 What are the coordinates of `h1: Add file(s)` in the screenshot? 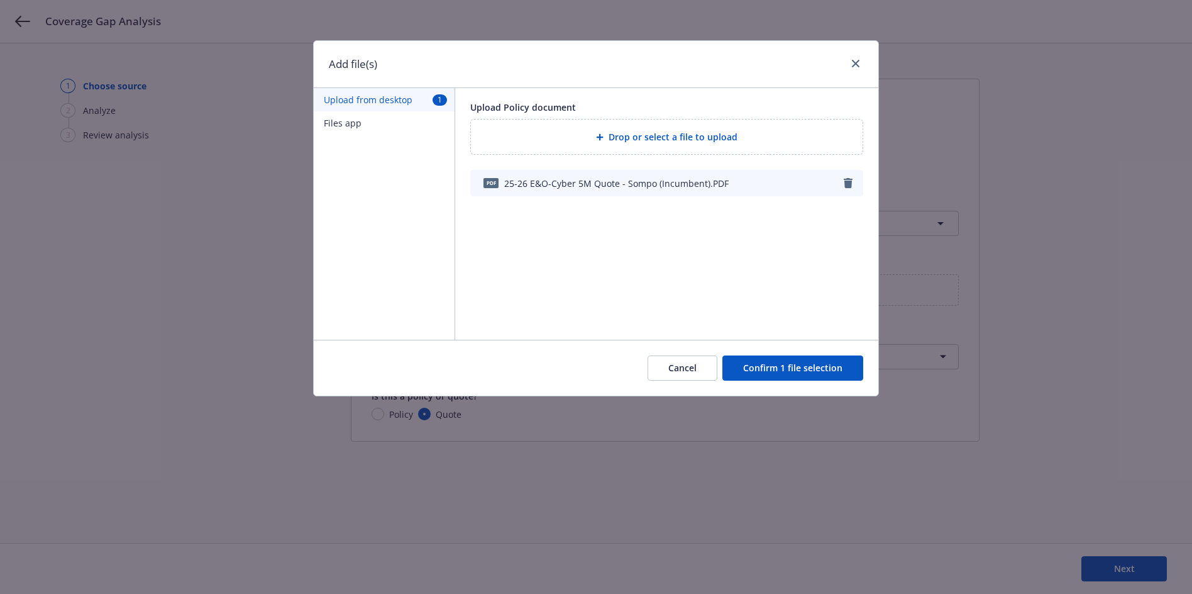 It's located at (353, 64).